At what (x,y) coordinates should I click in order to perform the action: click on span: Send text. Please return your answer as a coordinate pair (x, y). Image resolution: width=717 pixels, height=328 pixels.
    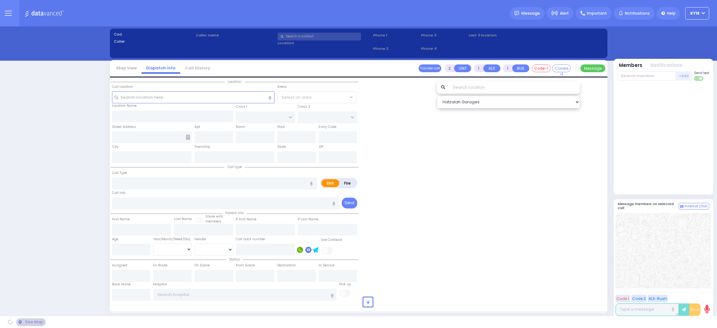
    Looking at the image, I should click on (701, 73).